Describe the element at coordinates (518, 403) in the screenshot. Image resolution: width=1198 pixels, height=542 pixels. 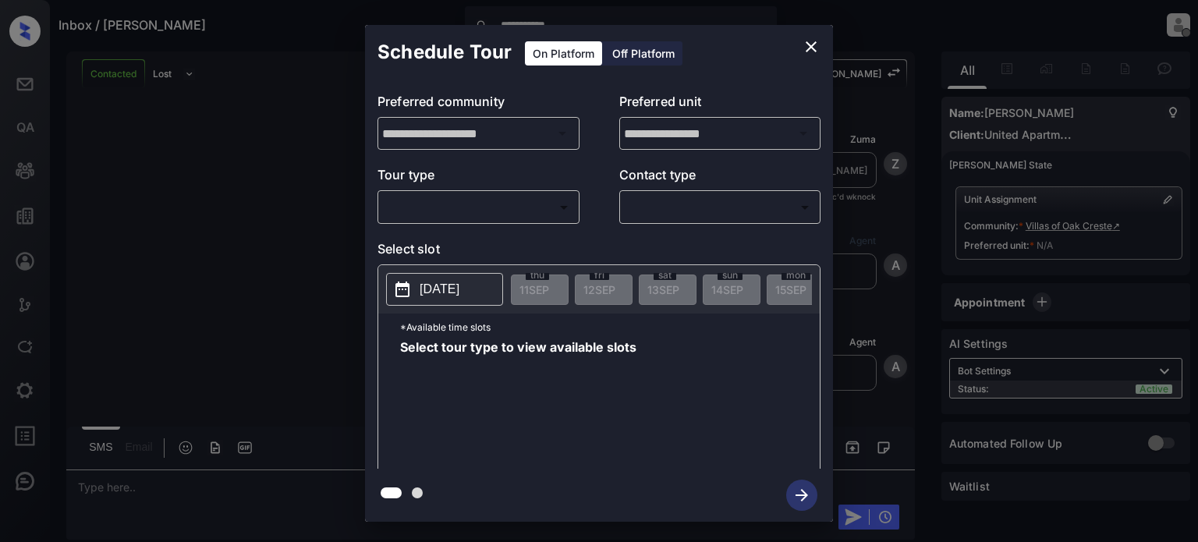
I see `span: Select tour type to view available slots` at that location.